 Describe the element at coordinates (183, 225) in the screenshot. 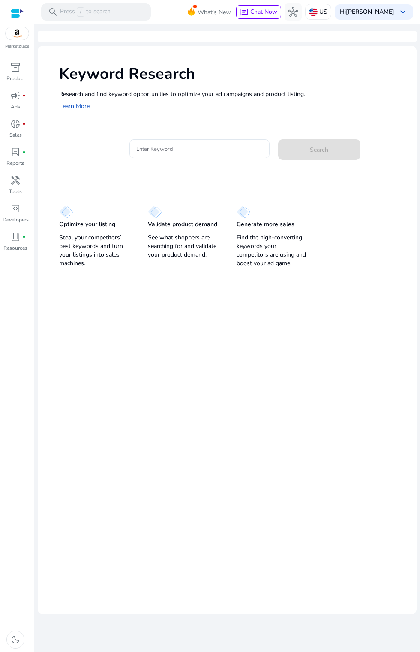

I see `p: Validate product demand` at that location.